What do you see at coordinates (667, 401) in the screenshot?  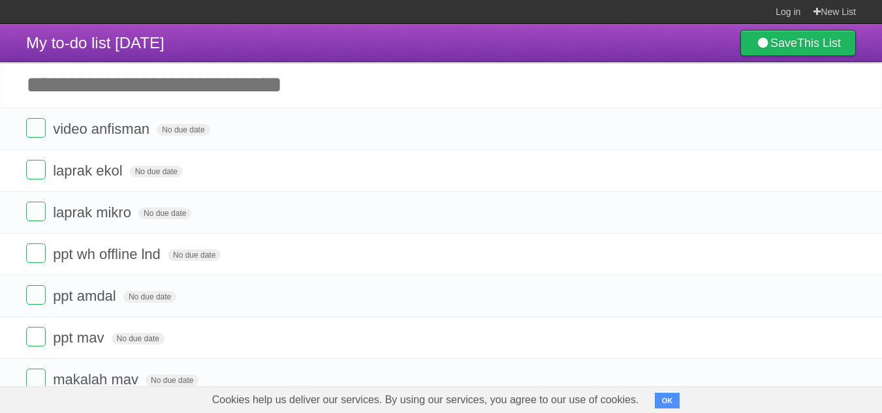 I see `button: OK` at bounding box center [667, 401].